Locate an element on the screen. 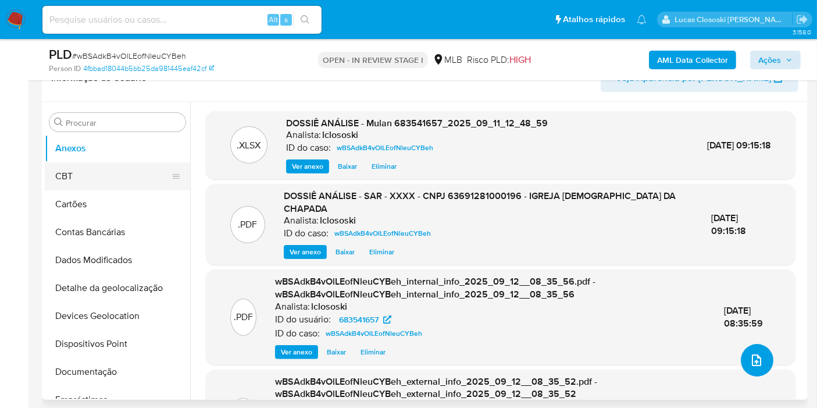 This screenshot has width=817, height=408. button: Procurar is located at coordinates (59, 122).